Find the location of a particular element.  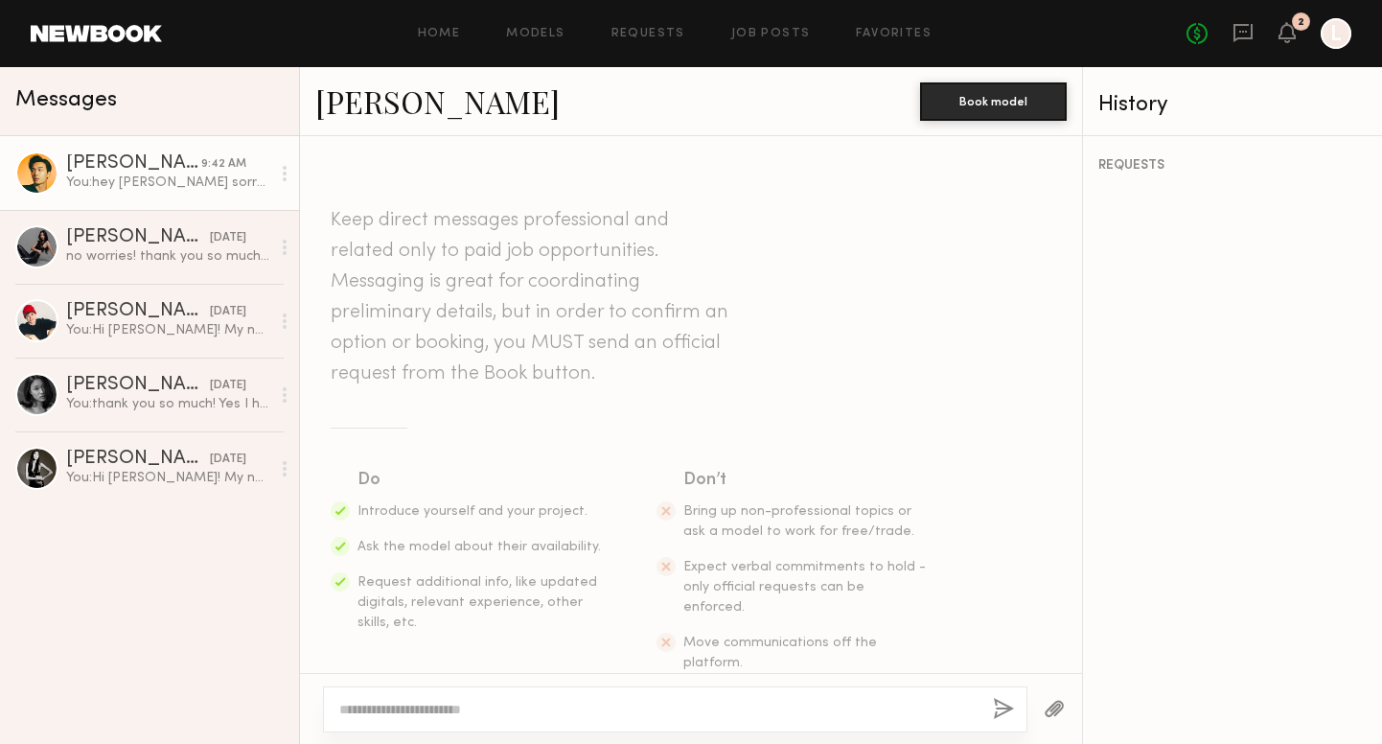

span: Messages is located at coordinates (66, 100).